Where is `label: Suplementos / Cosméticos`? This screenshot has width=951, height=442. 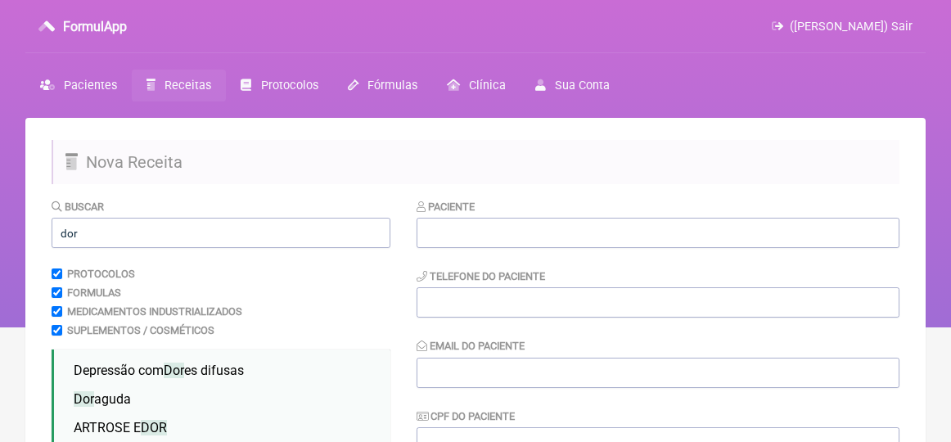 label: Suplementos / Cosméticos is located at coordinates (141, 330).